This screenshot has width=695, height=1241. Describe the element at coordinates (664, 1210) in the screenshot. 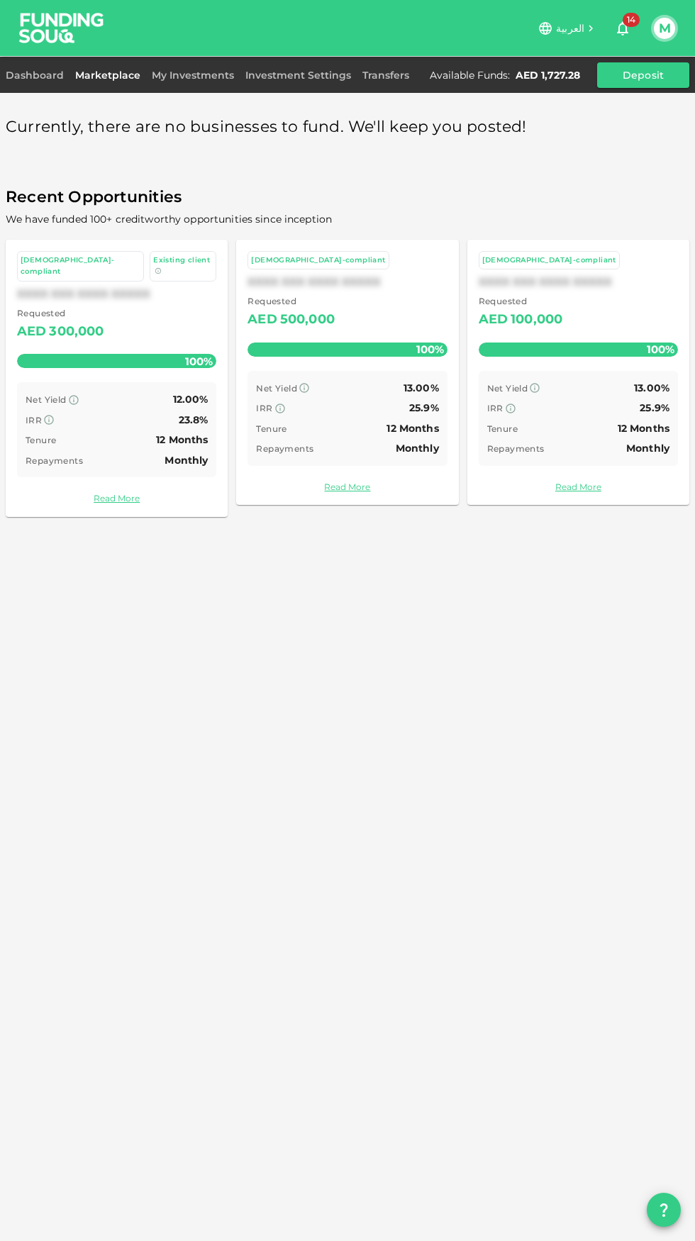

I see `button: question` at that location.